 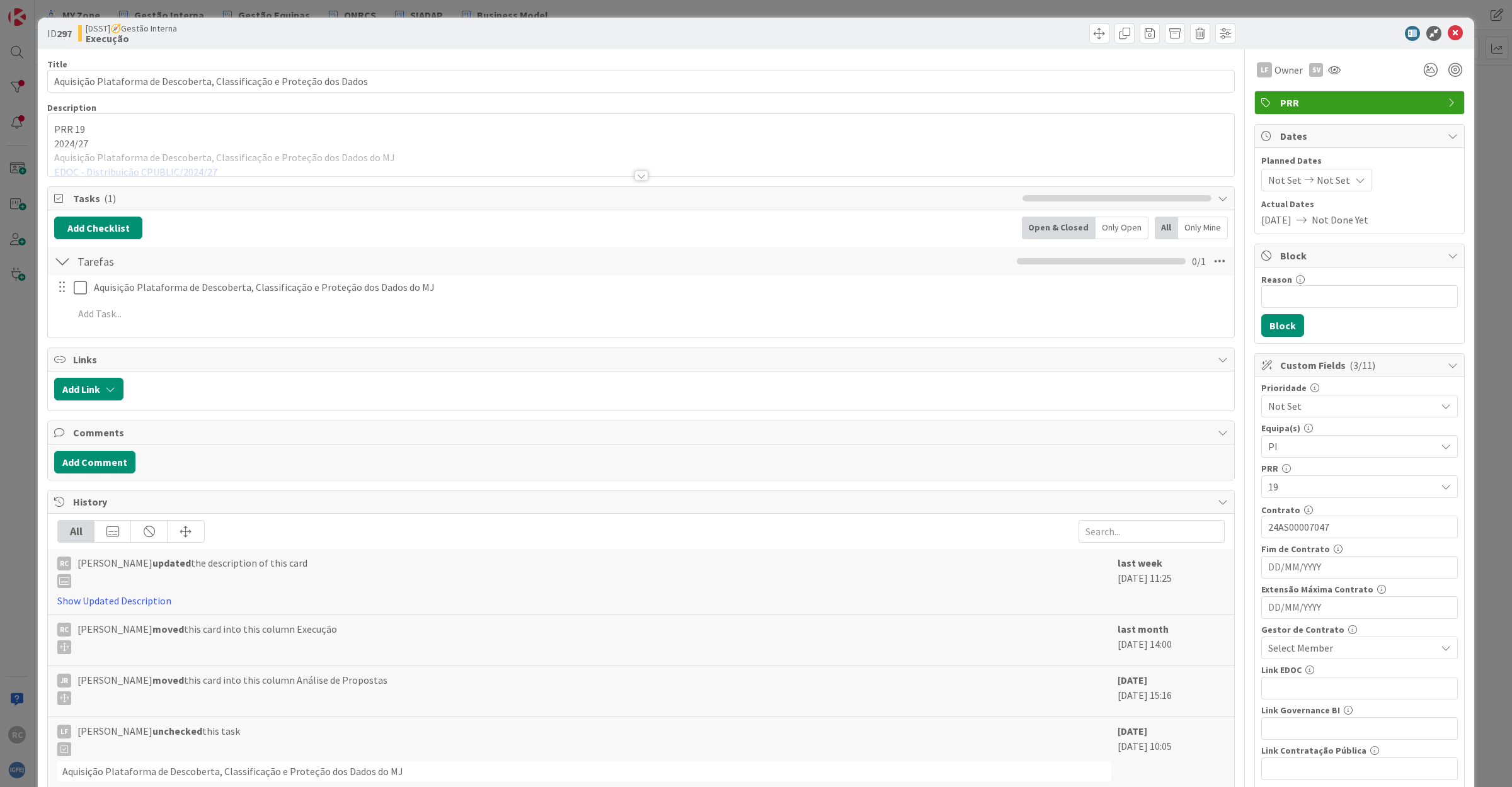 I want to click on p: PRR 19, so click(x=641, y=130).